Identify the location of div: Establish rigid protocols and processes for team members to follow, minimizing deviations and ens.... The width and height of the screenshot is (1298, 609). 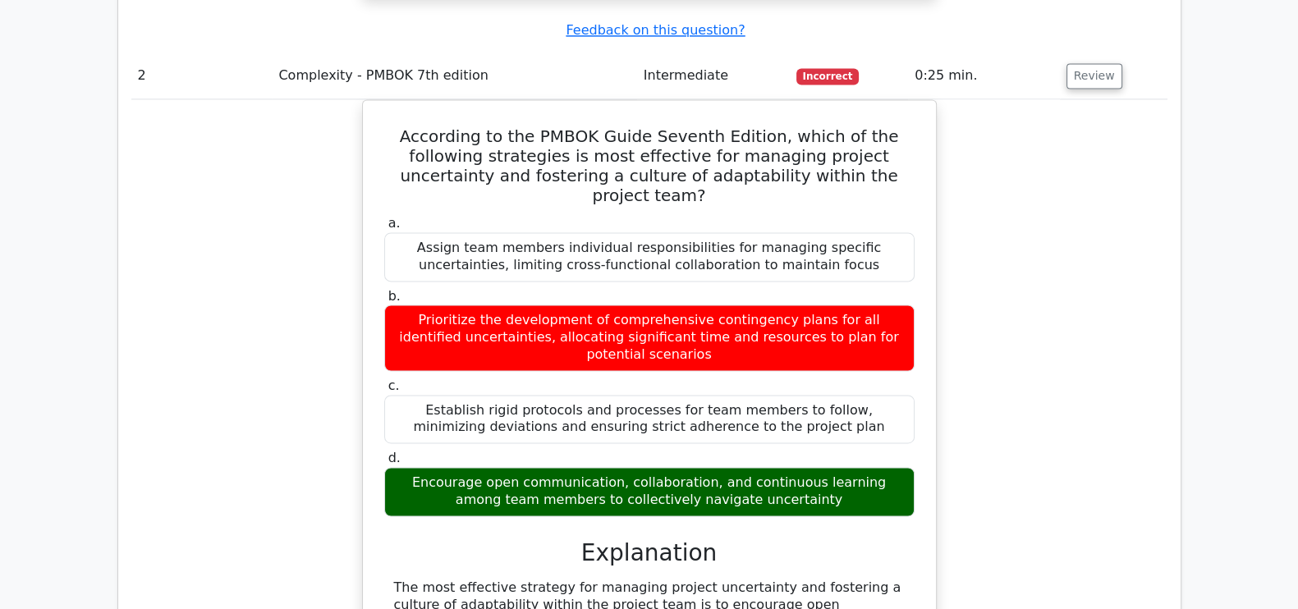
(650, 420).